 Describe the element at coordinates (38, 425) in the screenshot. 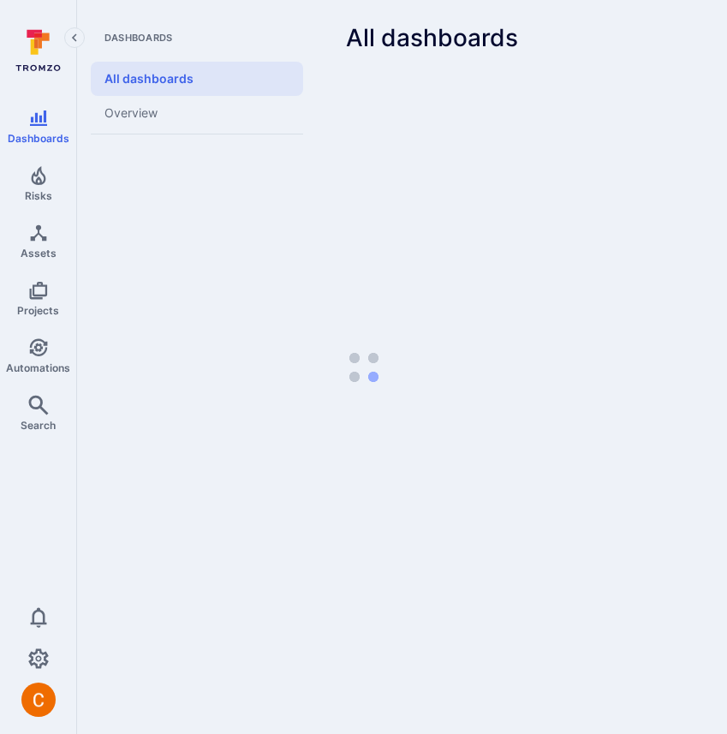

I see `span: Search` at that location.